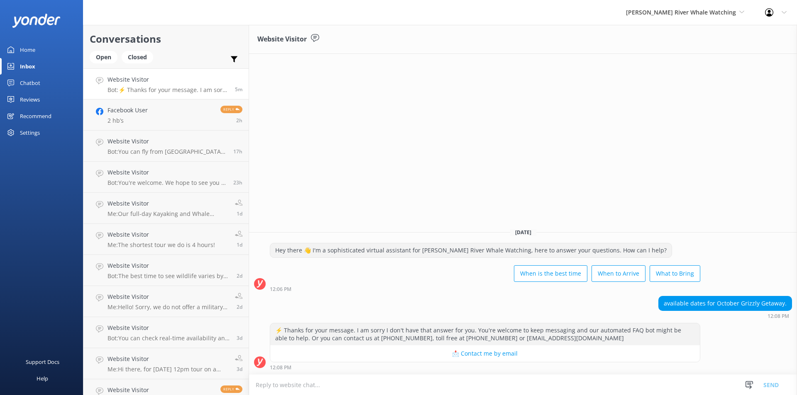 This screenshot has width=797, height=395. Describe the element at coordinates (161, 245) in the screenshot. I see `p: Me: The shortest tour we do is 4 hours!` at that location.